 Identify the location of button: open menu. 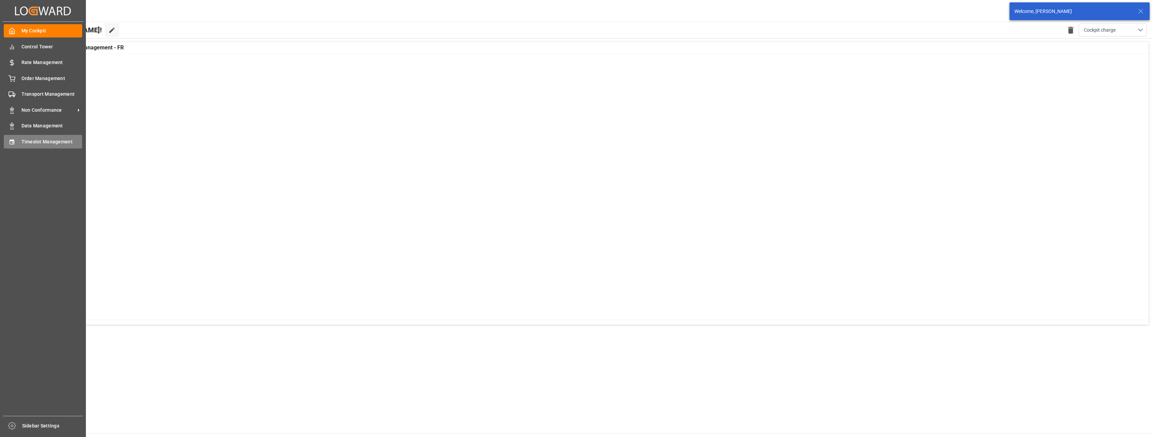
(1113, 30).